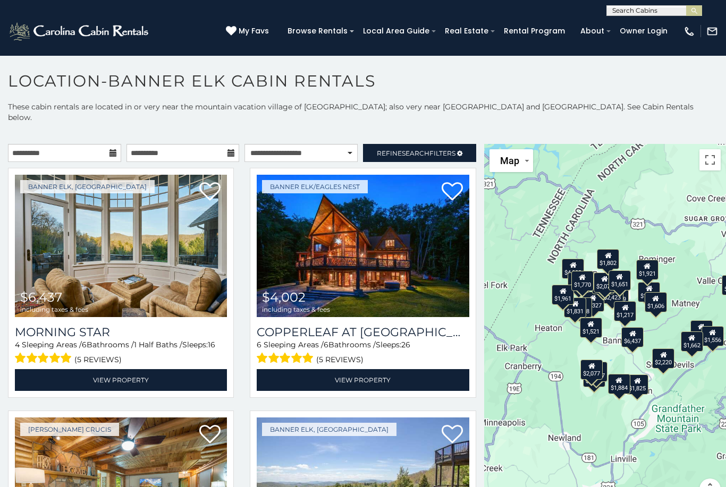  Describe the element at coordinates (647, 270) in the screenshot. I see `div: $1,921` at that location.